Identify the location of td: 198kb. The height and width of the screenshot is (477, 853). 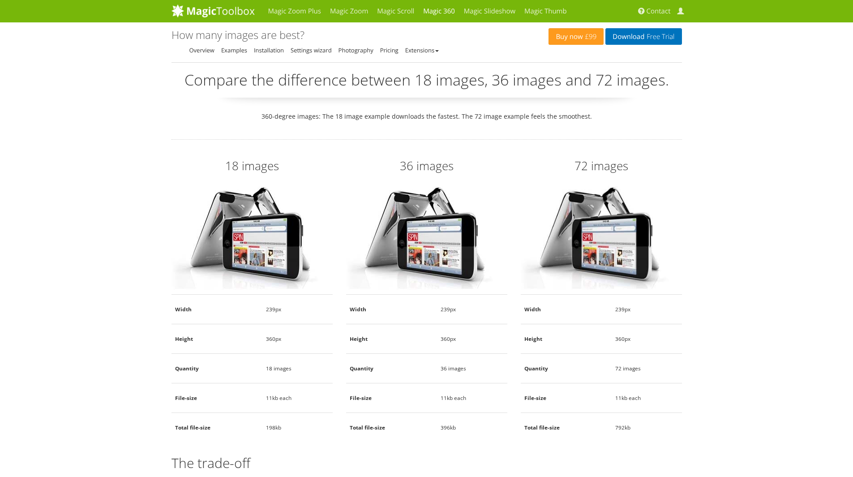
(297, 428).